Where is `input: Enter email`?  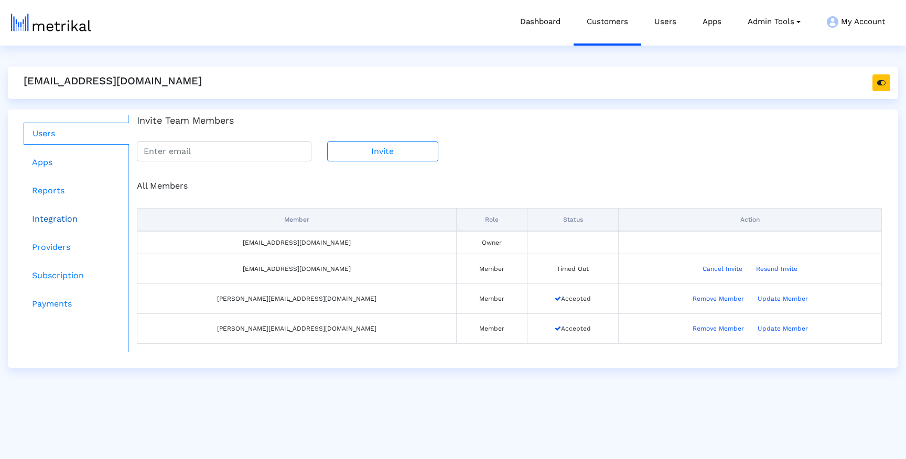 input: Enter email is located at coordinates (224, 152).